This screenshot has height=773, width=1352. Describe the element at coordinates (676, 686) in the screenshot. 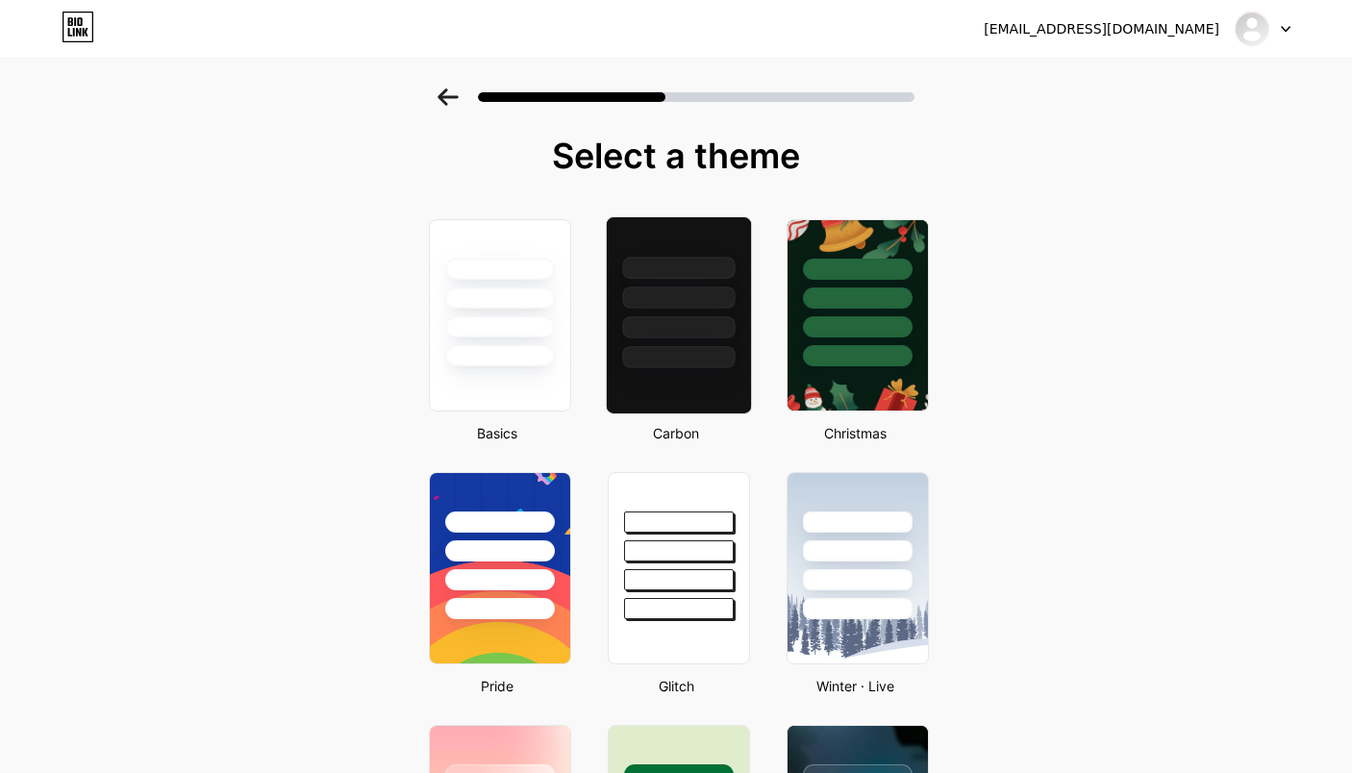

I see `div: Glitch` at that location.